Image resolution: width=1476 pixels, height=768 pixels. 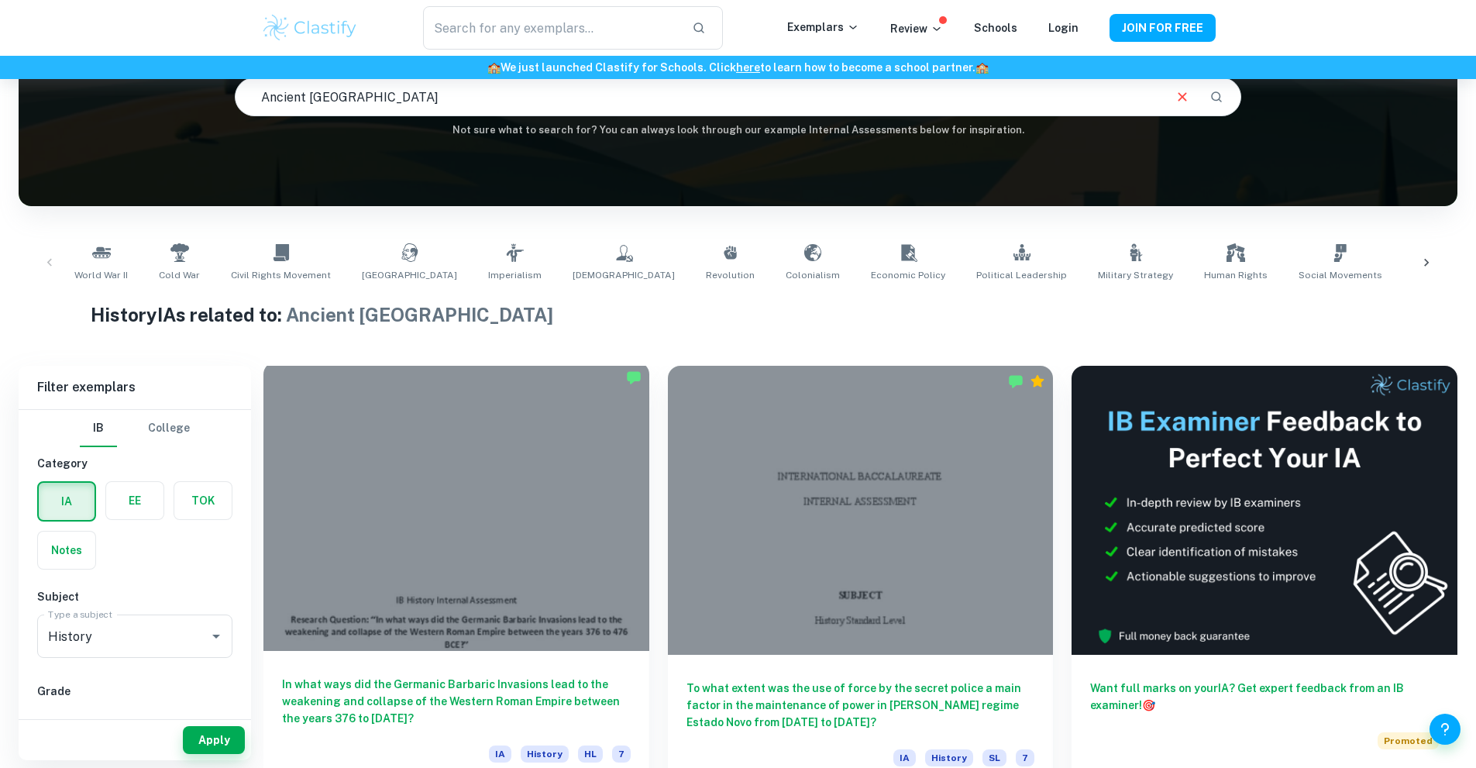 I want to click on a: Login, so click(x=1063, y=28).